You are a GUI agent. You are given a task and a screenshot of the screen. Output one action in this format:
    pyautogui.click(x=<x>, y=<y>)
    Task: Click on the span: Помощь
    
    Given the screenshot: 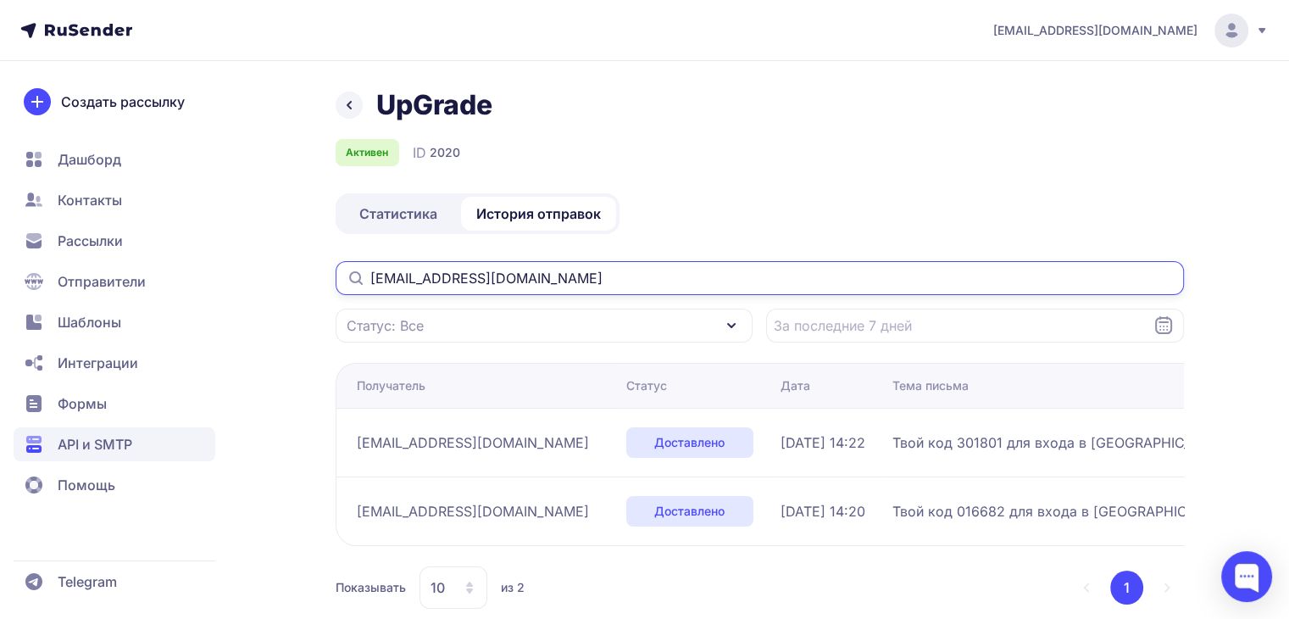 What is the action you would take?
    pyautogui.click(x=86, y=485)
    